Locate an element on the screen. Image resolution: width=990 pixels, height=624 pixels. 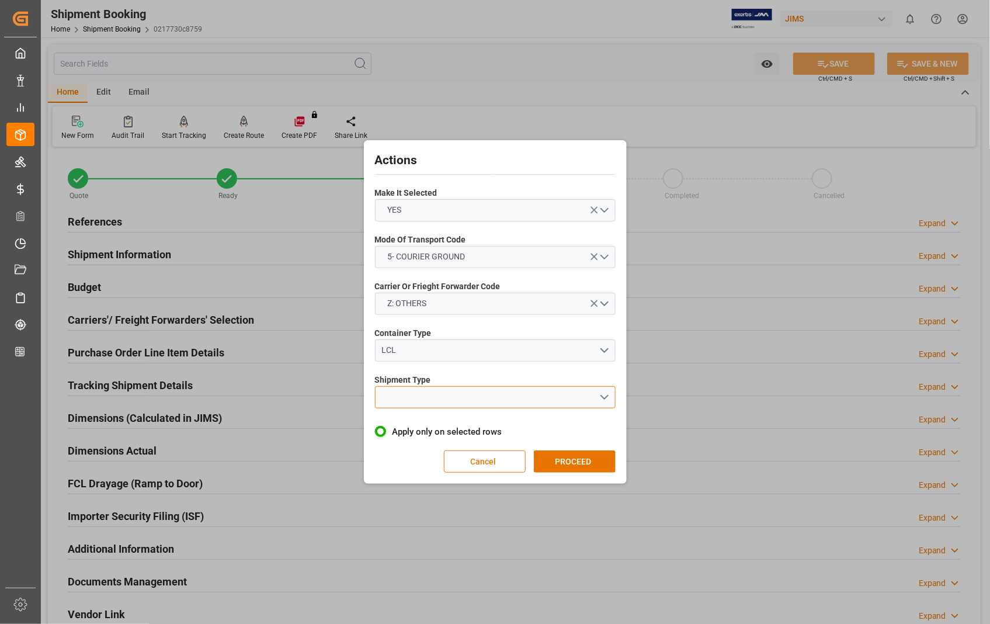
span: 5- COURIER GROUND is located at coordinates (426, 256).